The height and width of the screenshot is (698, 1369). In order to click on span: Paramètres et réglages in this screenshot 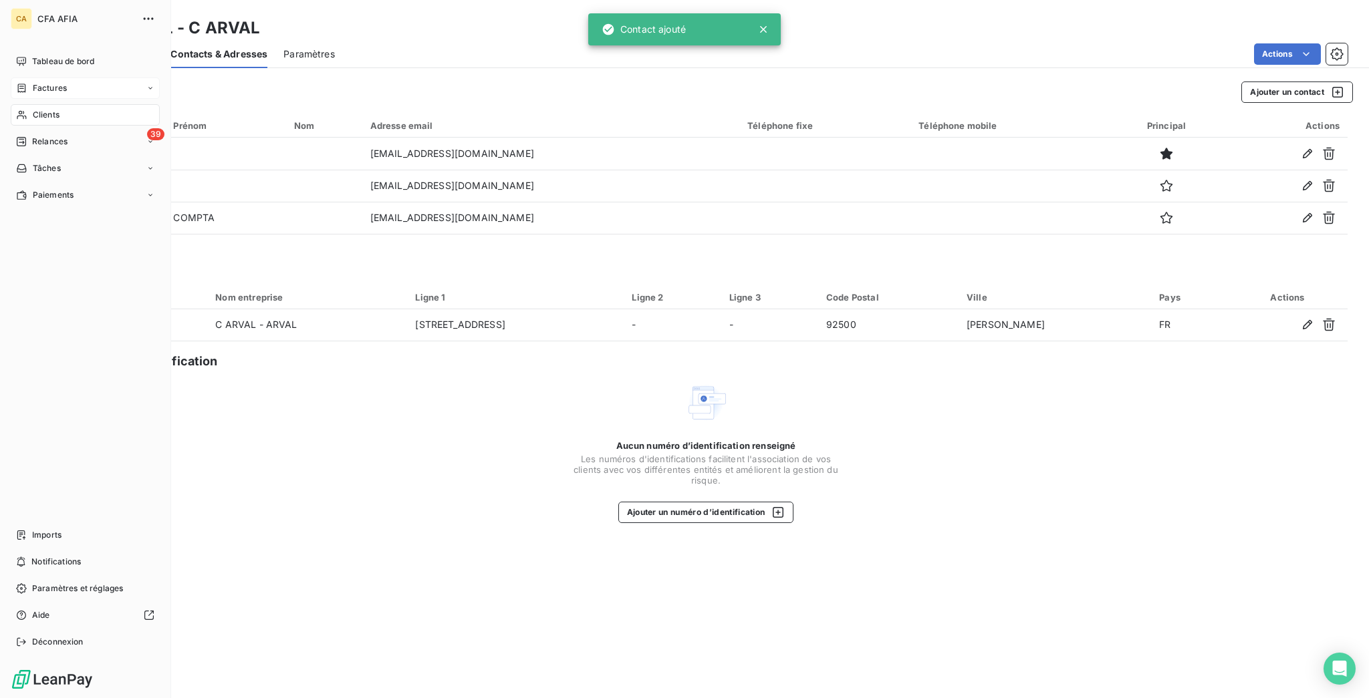, I will do `click(78, 589)`.